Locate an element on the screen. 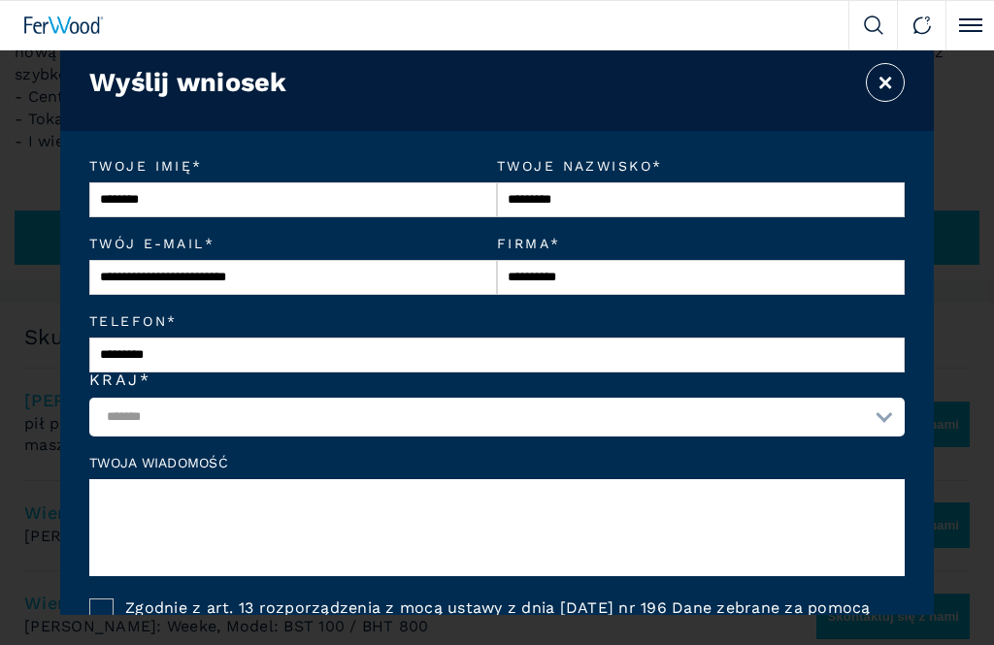 The width and height of the screenshot is (994, 645). label: Twoja wiadomość is located at coordinates (497, 463).